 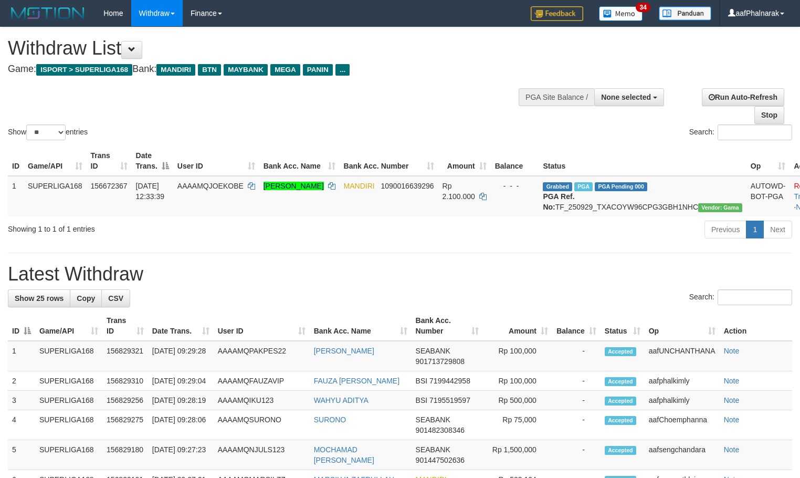 What do you see at coordinates (22, 455) in the screenshot?
I see `td: 5` at bounding box center [22, 455].